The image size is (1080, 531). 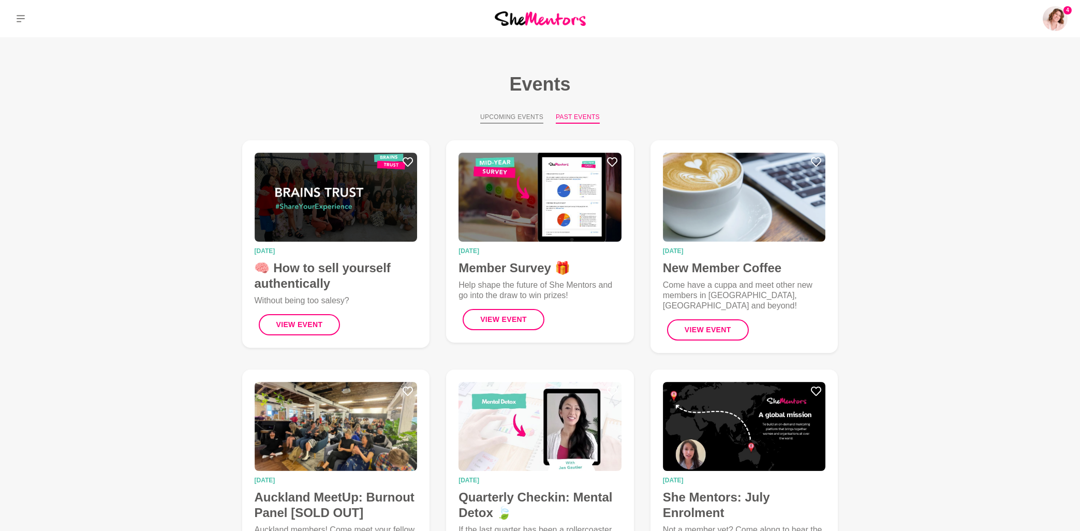 I want to click on img: Amanda Greenman, so click(x=1055, y=19).